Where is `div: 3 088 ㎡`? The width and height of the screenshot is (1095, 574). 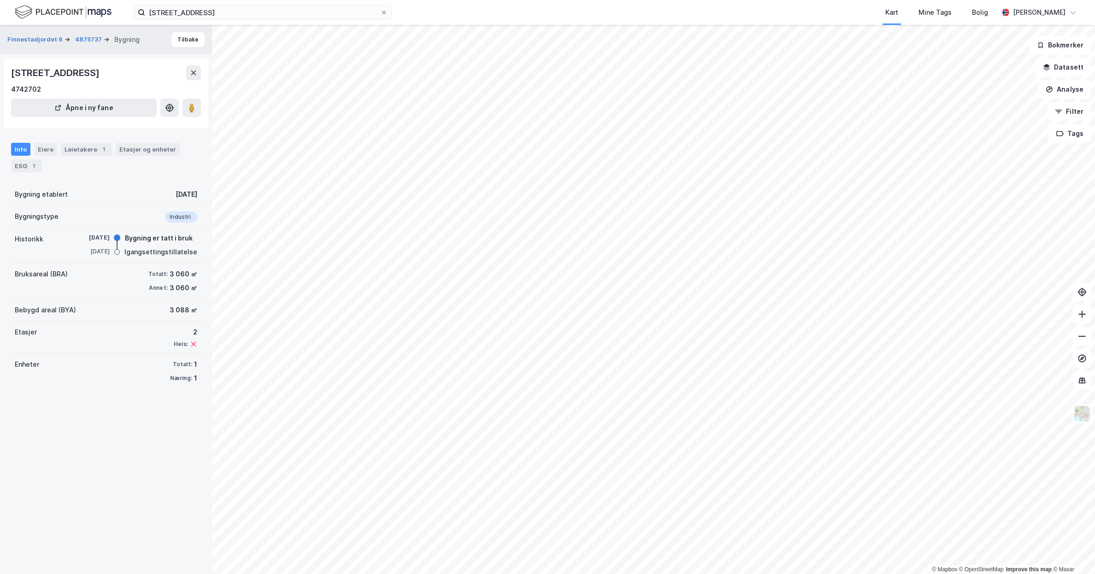 div: 3 088 ㎡ is located at coordinates (183, 310).